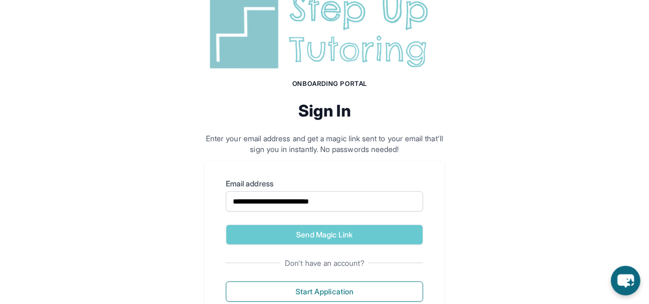 The height and width of the screenshot is (304, 649). What do you see at coordinates (325, 291) in the screenshot?
I see `a: Start Application` at bounding box center [325, 291].